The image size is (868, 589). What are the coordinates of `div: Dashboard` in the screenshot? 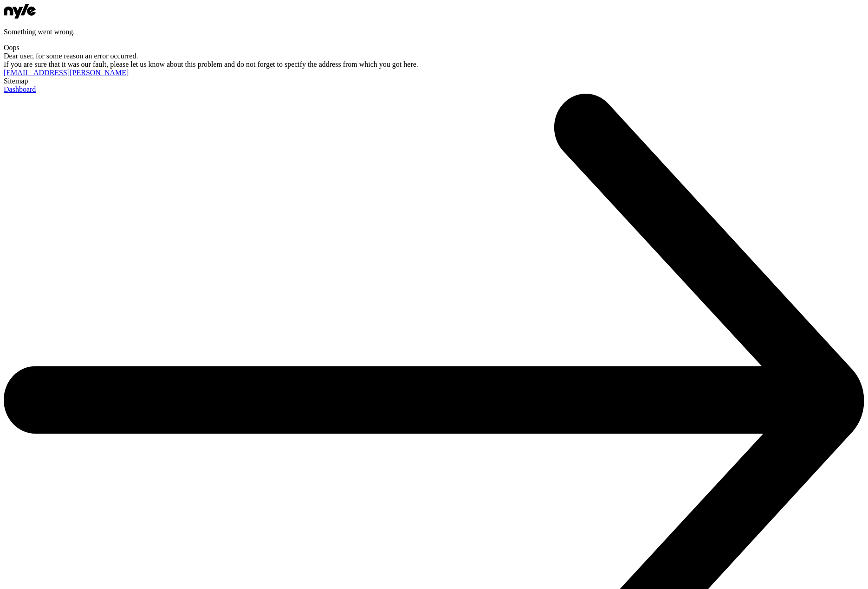 It's located at (434, 90).